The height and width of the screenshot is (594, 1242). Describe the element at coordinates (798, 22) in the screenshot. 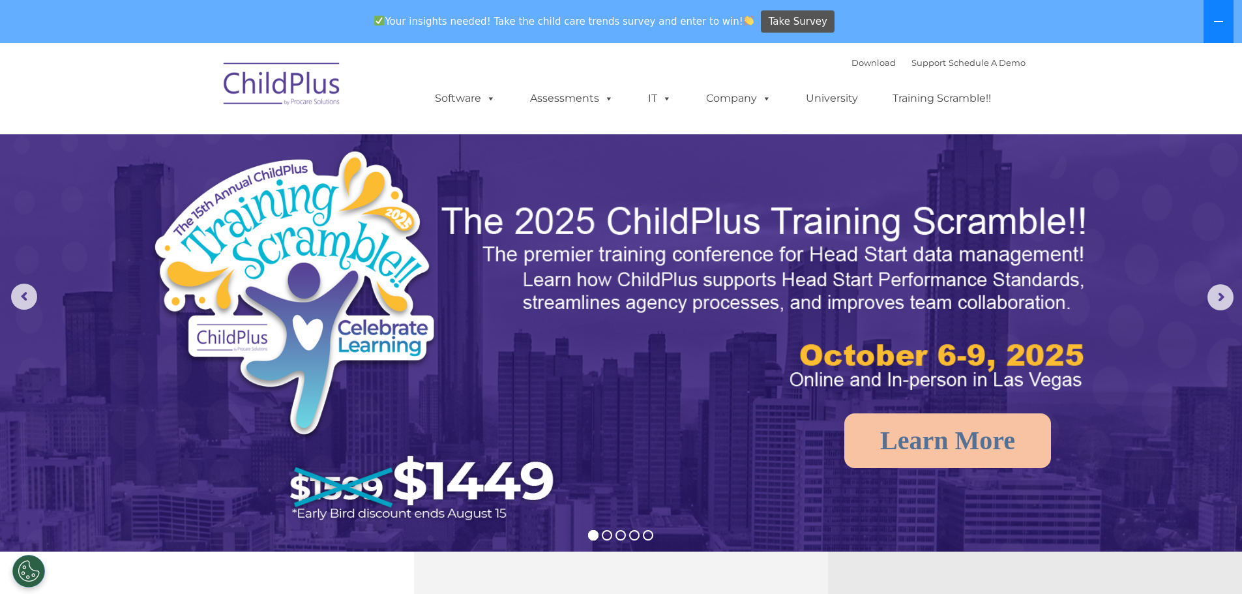

I see `span: Take Survey` at that location.